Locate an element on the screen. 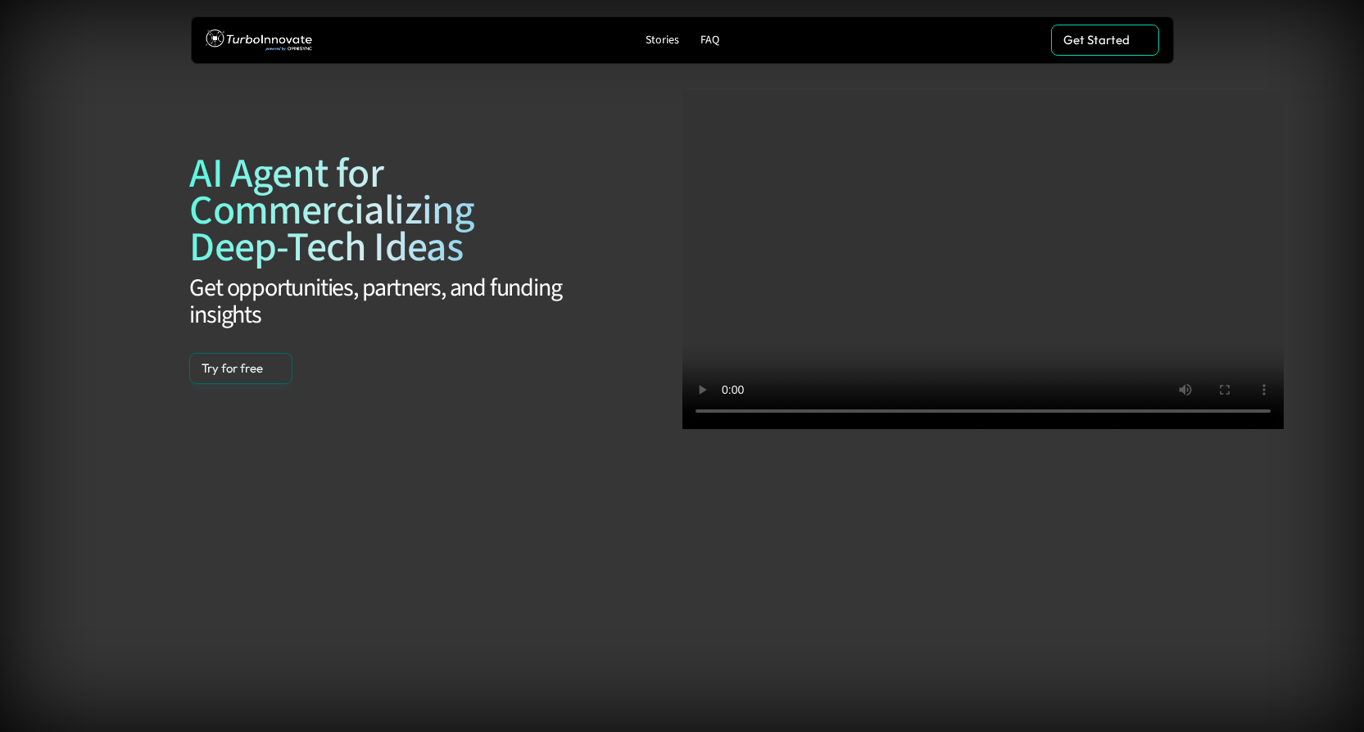 This screenshot has width=1364, height=732. a: FAQ is located at coordinates (710, 40).